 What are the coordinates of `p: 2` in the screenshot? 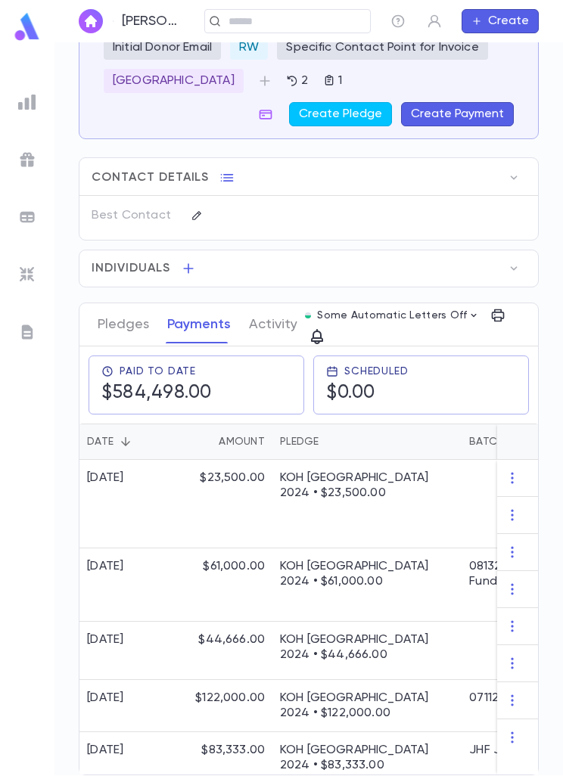 It's located at (302, 81).